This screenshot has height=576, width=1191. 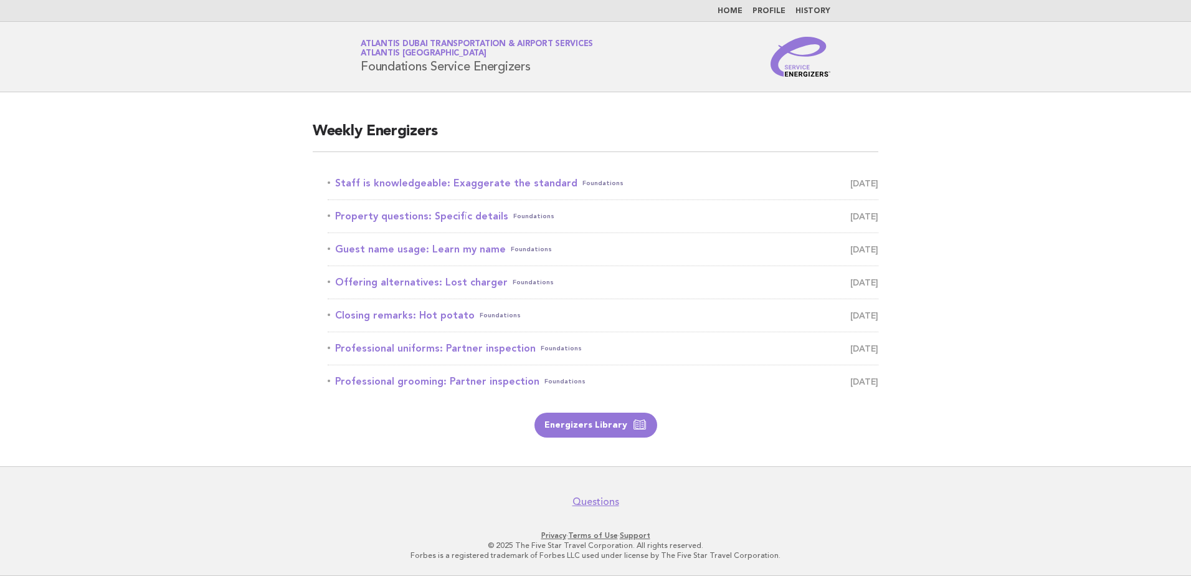 What do you see at coordinates (596, 136) in the screenshot?
I see `h2: Weekly Energizers` at bounding box center [596, 136].